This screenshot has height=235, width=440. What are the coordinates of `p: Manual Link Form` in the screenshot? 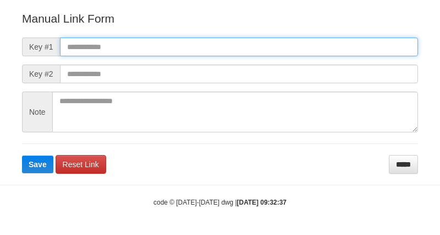 It's located at (220, 18).